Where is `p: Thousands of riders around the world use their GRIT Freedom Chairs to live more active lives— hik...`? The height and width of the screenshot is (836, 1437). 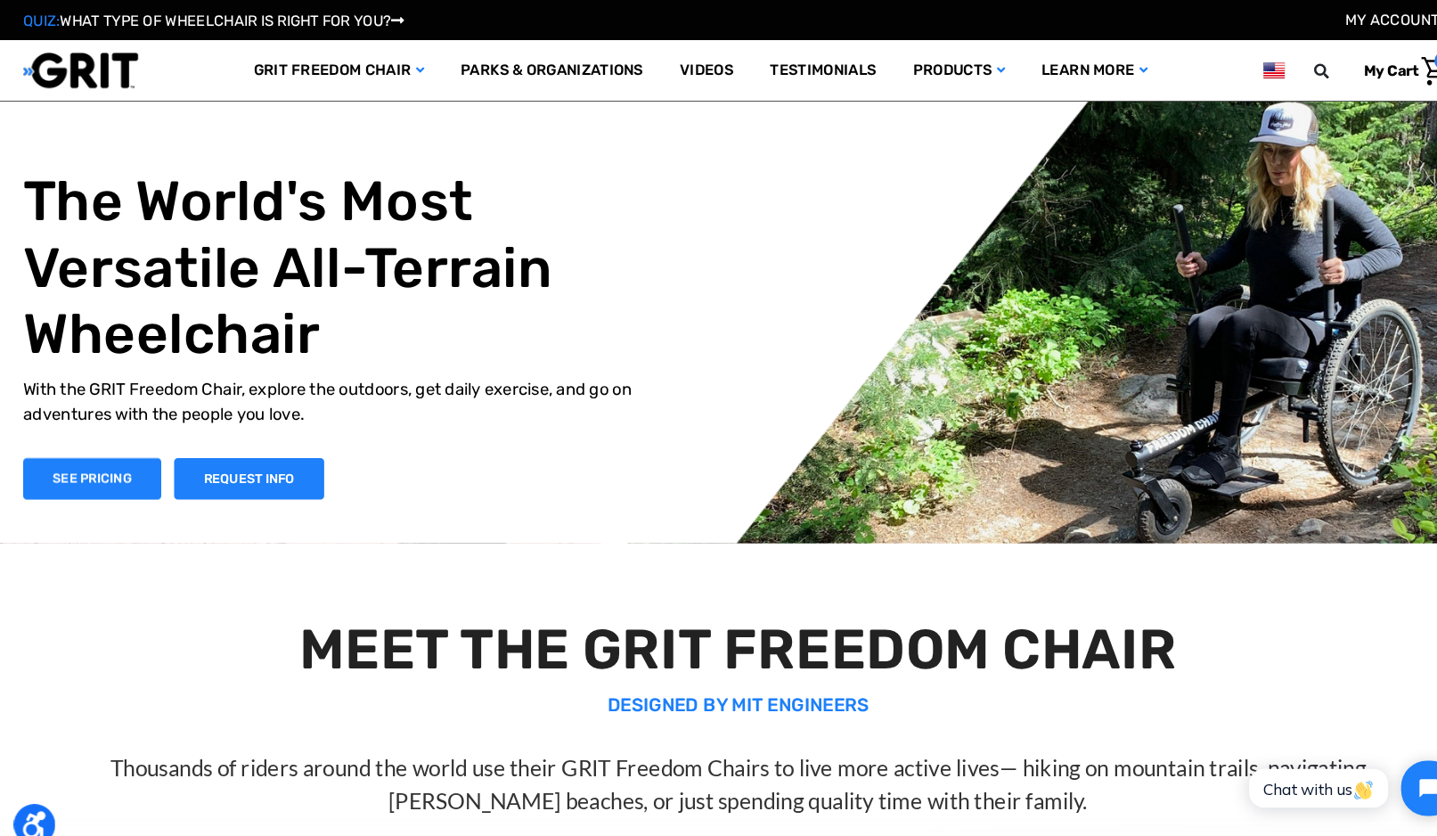
p: Thousands of riders around the world use their GRIT Freedom Chairs to live more active lives— hik... is located at coordinates (718, 759).